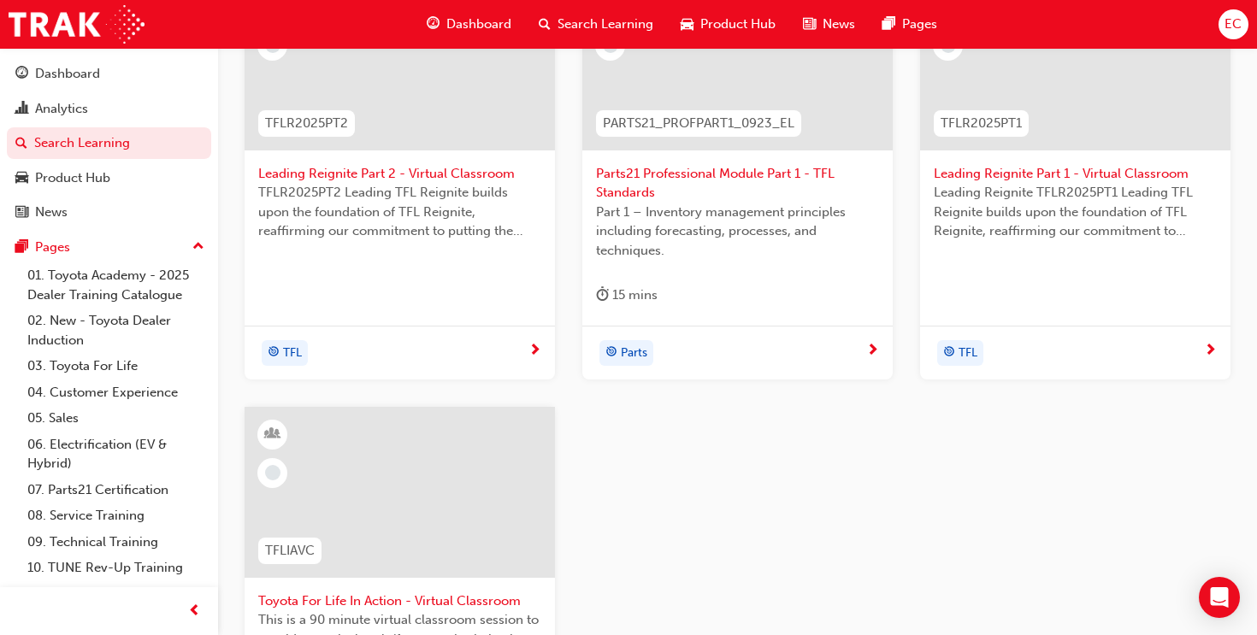 This screenshot has height=635, width=1257. Describe the element at coordinates (399, 212) in the screenshot. I see `span: TFLR2025PT2 Leading TFL Reignite builds upon the foundation of TFL Reignite, reaffirming our comm...` at that location.